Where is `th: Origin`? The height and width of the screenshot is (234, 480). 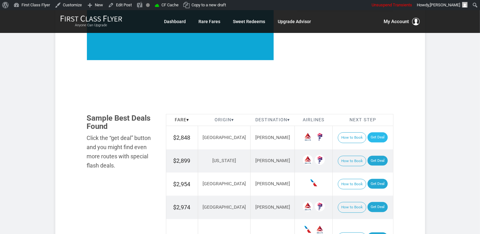 th: Origin is located at coordinates (224, 120).